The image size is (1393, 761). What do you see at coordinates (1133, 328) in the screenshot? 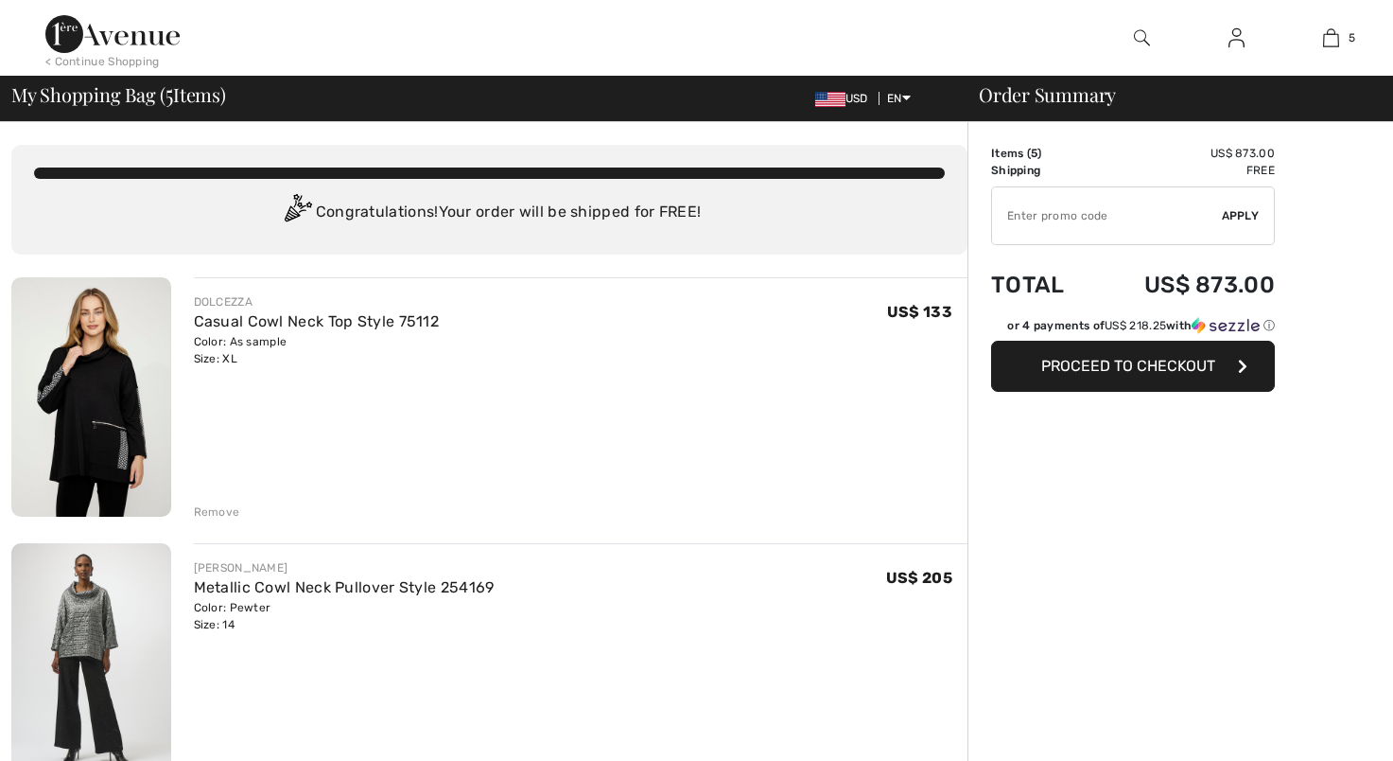
I see `div: or 4 payments ofUS$ 218.25withSezzle Click to learn more about Sezzle` at bounding box center [1133, 328].